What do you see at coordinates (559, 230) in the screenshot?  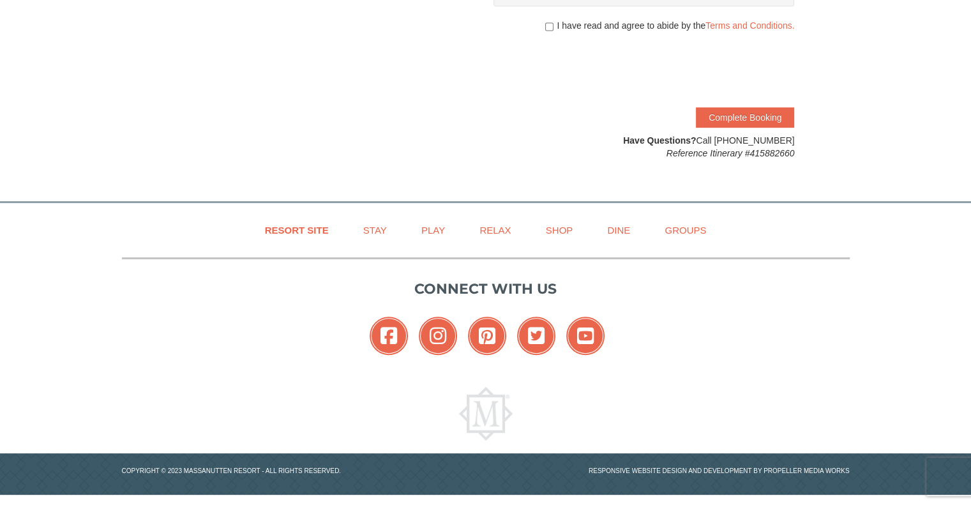 I see `a: Shop` at bounding box center [559, 230].